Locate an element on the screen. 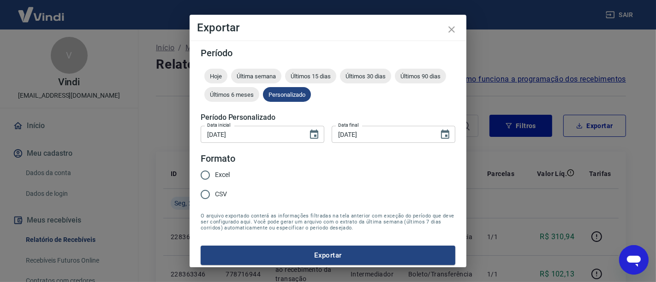 Image resolution: width=656 pixels, height=282 pixels. span: Últimos 15 dias is located at coordinates (310, 76).